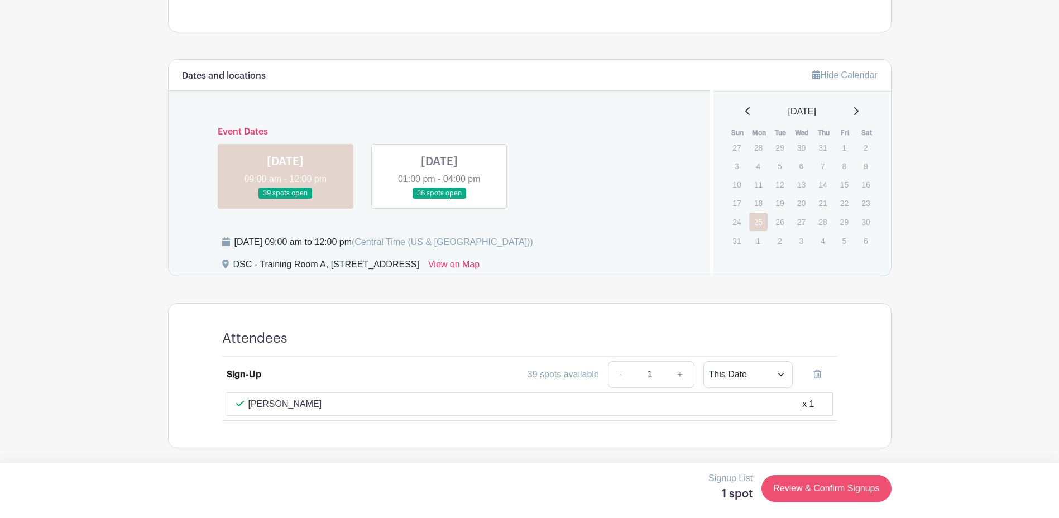  What do you see at coordinates (801, 184) in the screenshot?
I see `p: 13` at bounding box center [801, 184].